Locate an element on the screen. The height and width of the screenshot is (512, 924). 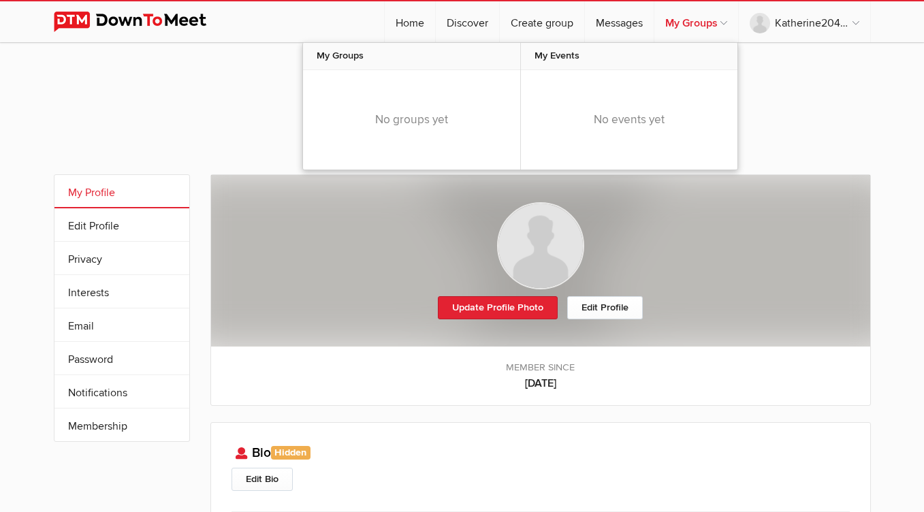
img: DownToMeet is located at coordinates (140, 22).